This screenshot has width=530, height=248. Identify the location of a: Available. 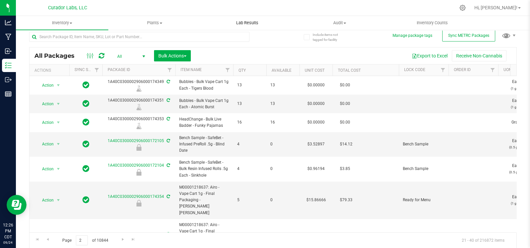
(282, 70).